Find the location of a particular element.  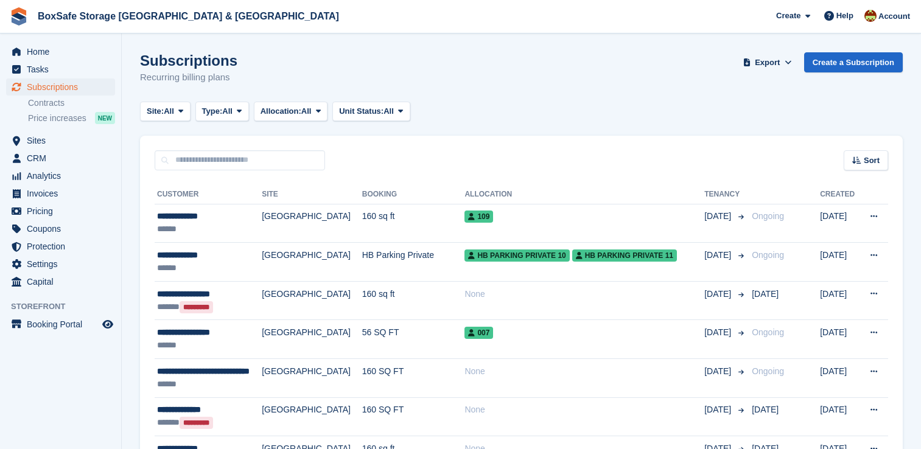

th: Created is located at coordinates (840, 195).